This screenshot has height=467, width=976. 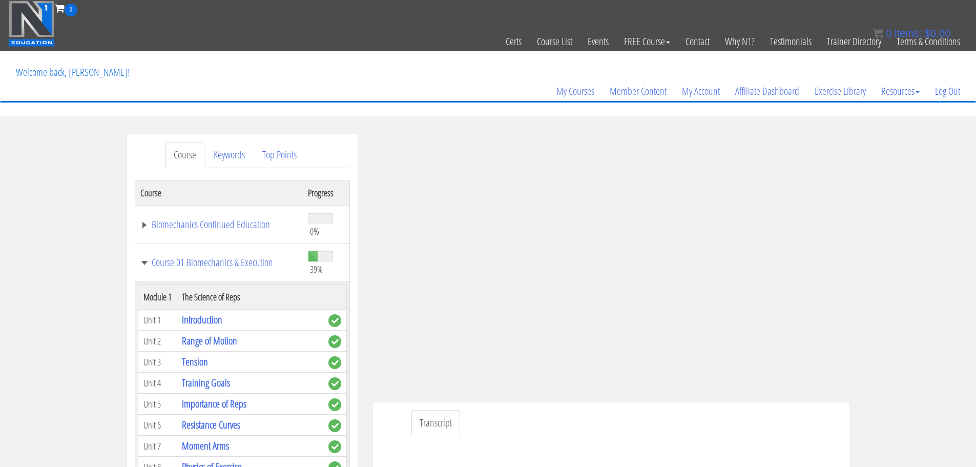 What do you see at coordinates (513, 41) in the screenshot?
I see `a: Certs` at bounding box center [513, 41].